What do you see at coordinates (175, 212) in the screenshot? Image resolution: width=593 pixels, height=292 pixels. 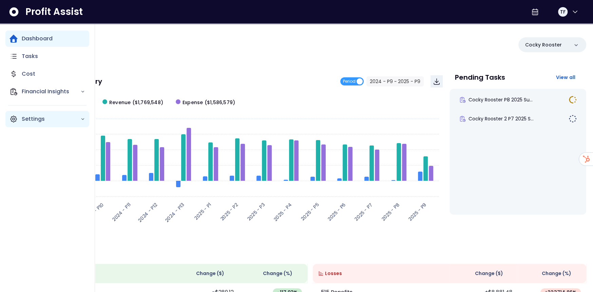 I see `text: 2024 - P13` at bounding box center [175, 212].